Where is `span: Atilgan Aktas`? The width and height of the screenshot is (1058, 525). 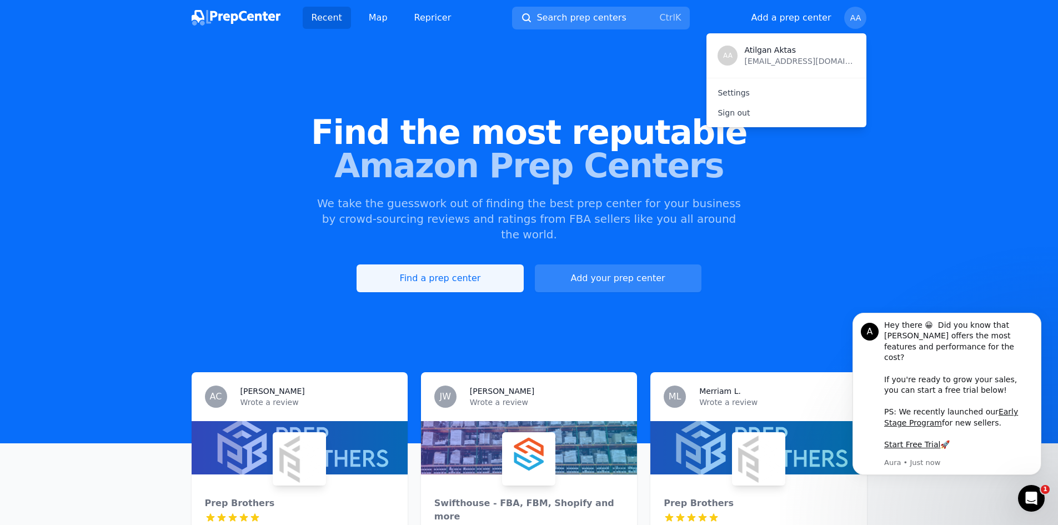
span: Atilgan Aktas is located at coordinates (800, 50).